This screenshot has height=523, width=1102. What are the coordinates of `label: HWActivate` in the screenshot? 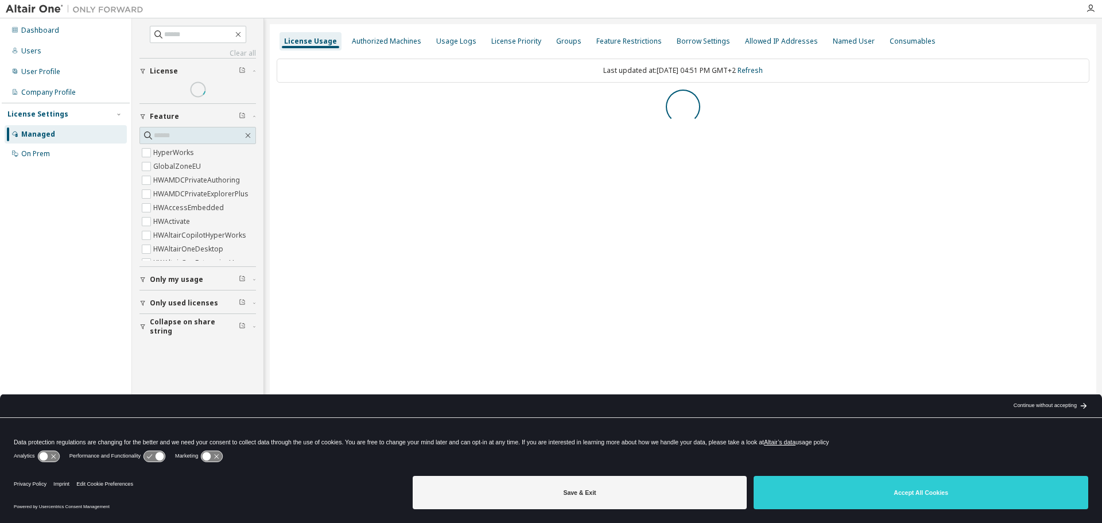 It's located at (173, 222).